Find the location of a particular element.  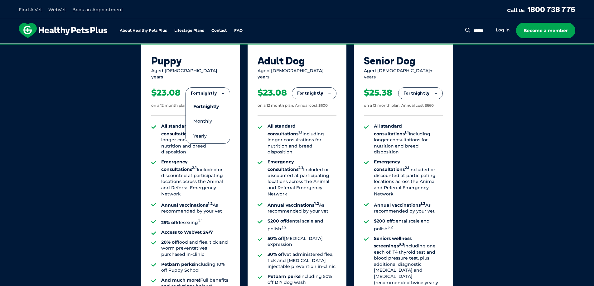

span: Proactive, preventative wellness program designed to keep your pet healthier and happier for longer is located at coordinates (297, 46).